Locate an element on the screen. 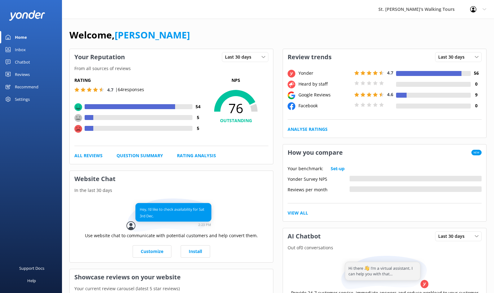 Image resolution: width=494 pixels, height=293 pixels. div: Inbox is located at coordinates (20, 50).